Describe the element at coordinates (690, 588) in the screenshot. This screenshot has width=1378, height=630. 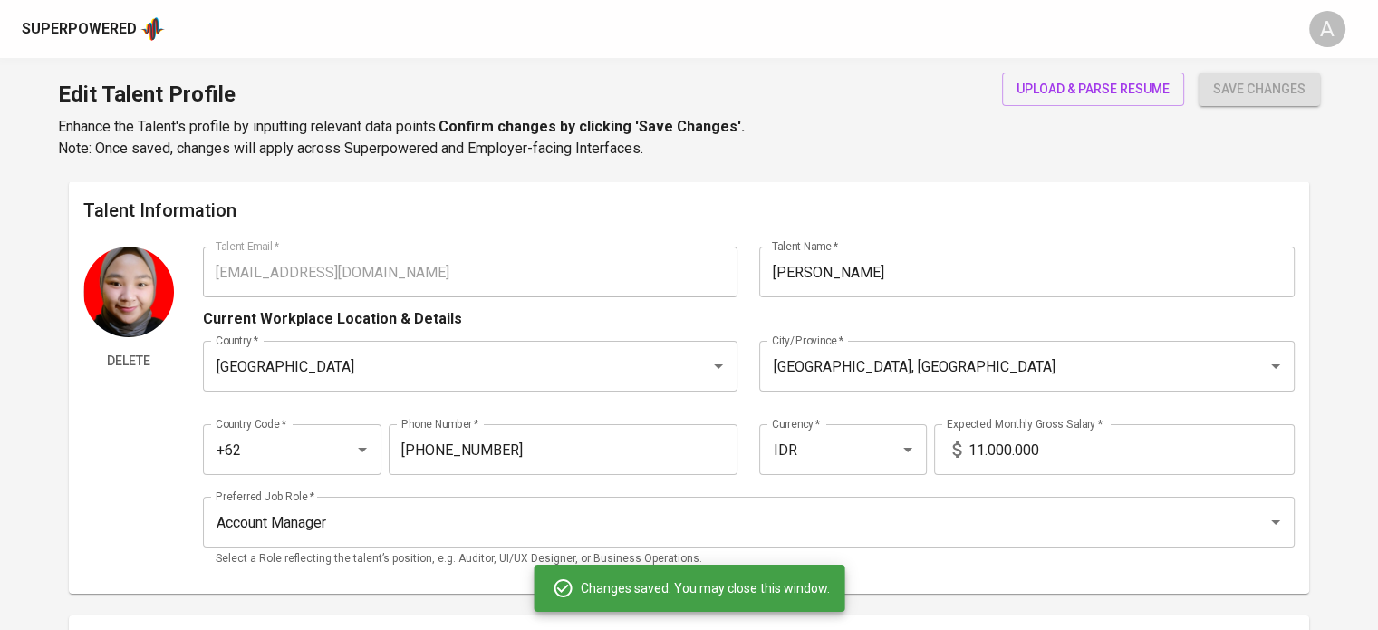
I see `div: Changes saved. You may close this window.` at that location.